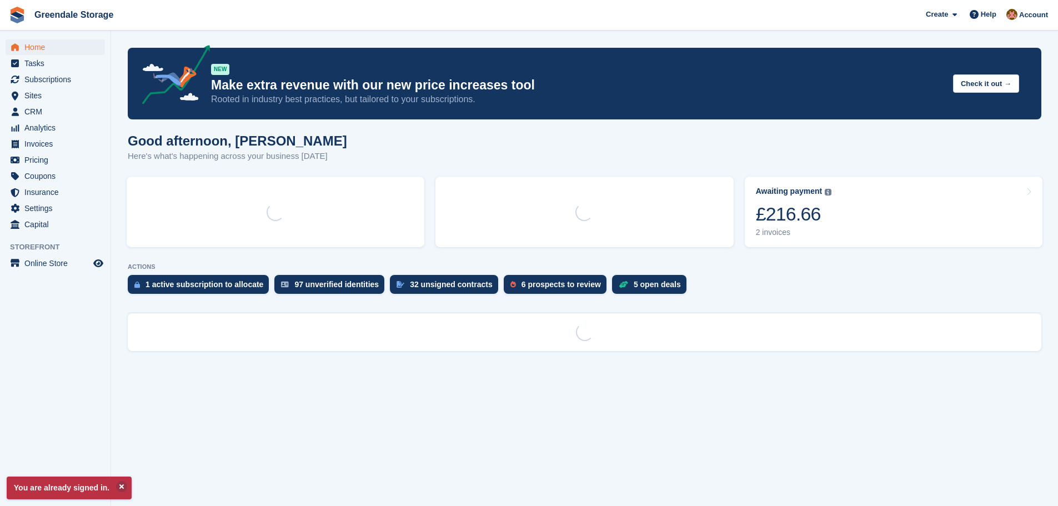  I want to click on p: Make extra revenue with our new price increases tool, so click(578, 85).